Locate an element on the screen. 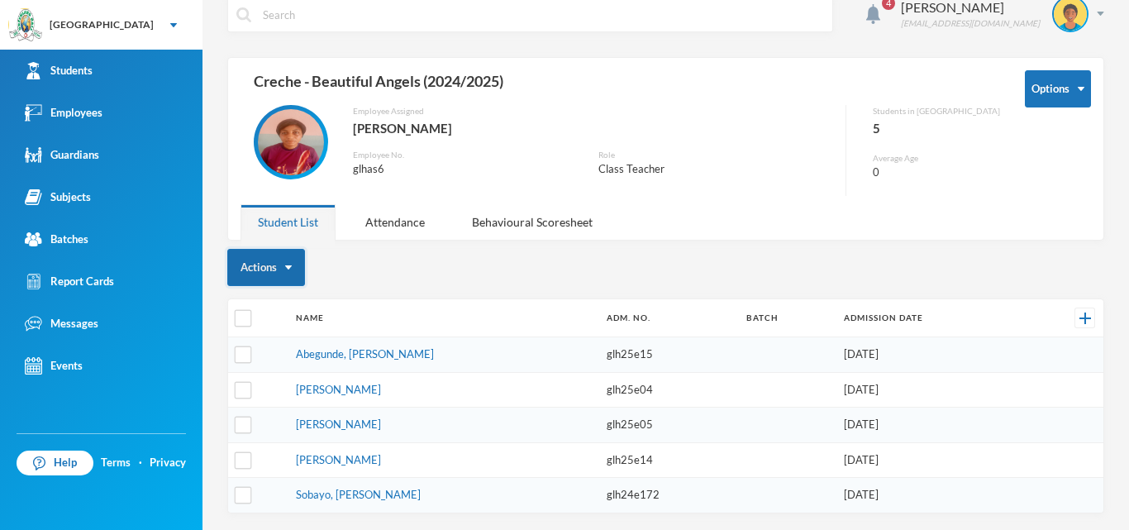 This screenshot has width=1129, height=530. div: Class Teacher is located at coordinates (716, 170).